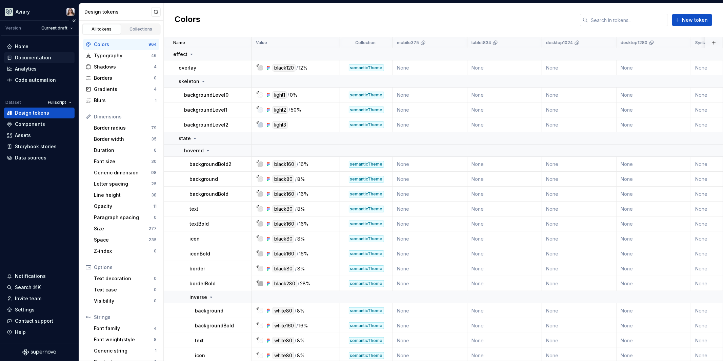  What do you see at coordinates (154, 172) in the screenshot?
I see `div: 98` at bounding box center [154, 172].